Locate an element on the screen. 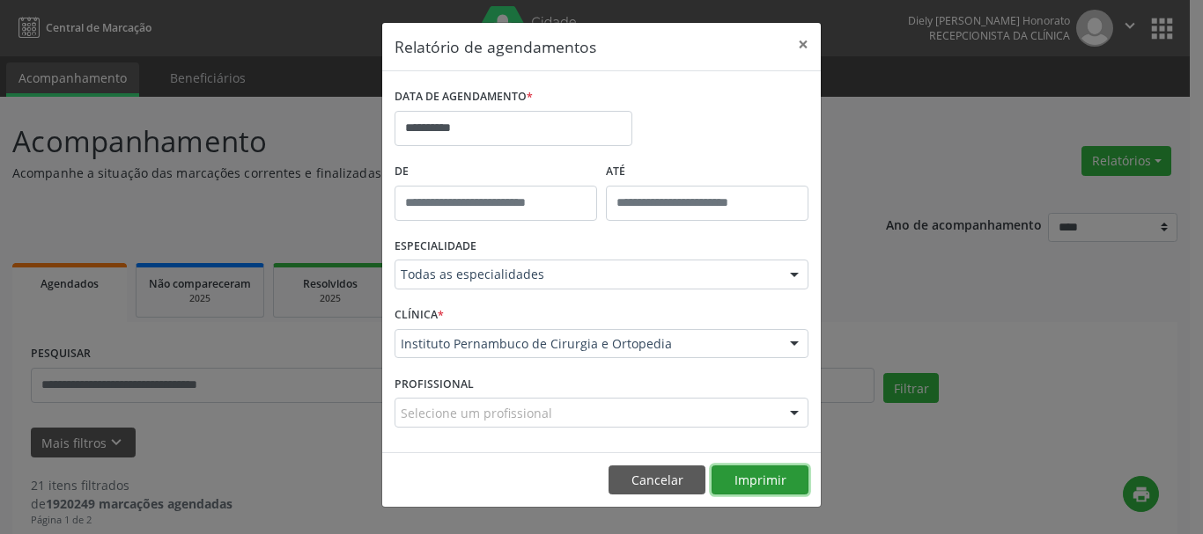 Image resolution: width=1203 pixels, height=534 pixels. label: CLÍNICA is located at coordinates (419, 315).